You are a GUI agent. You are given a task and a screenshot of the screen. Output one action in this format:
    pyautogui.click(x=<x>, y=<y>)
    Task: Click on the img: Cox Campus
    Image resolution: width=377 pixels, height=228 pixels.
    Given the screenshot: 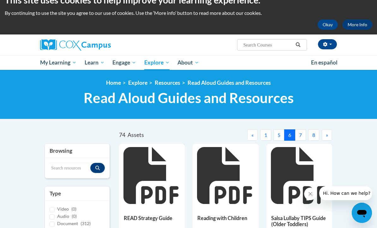 What is the action you would take?
    pyautogui.click(x=75, y=45)
    